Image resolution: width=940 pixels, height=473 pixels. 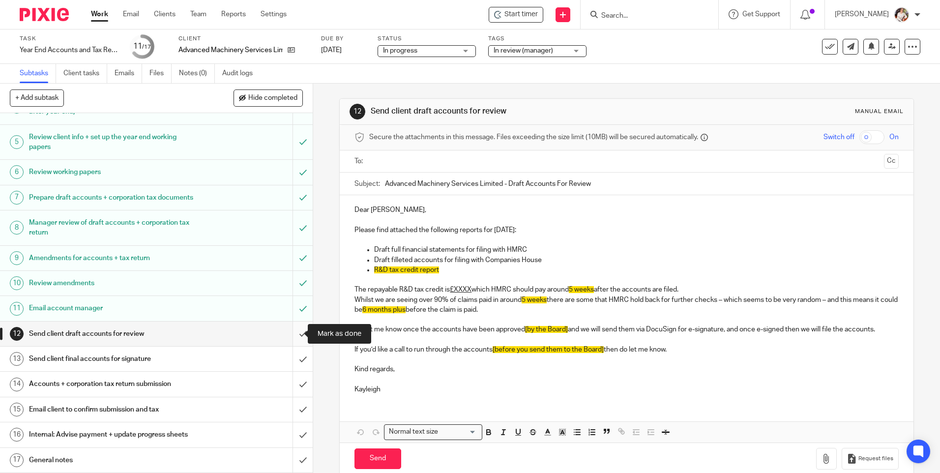 What do you see at coordinates (761, 14) in the screenshot?
I see `span: Get Support` at bounding box center [761, 14].